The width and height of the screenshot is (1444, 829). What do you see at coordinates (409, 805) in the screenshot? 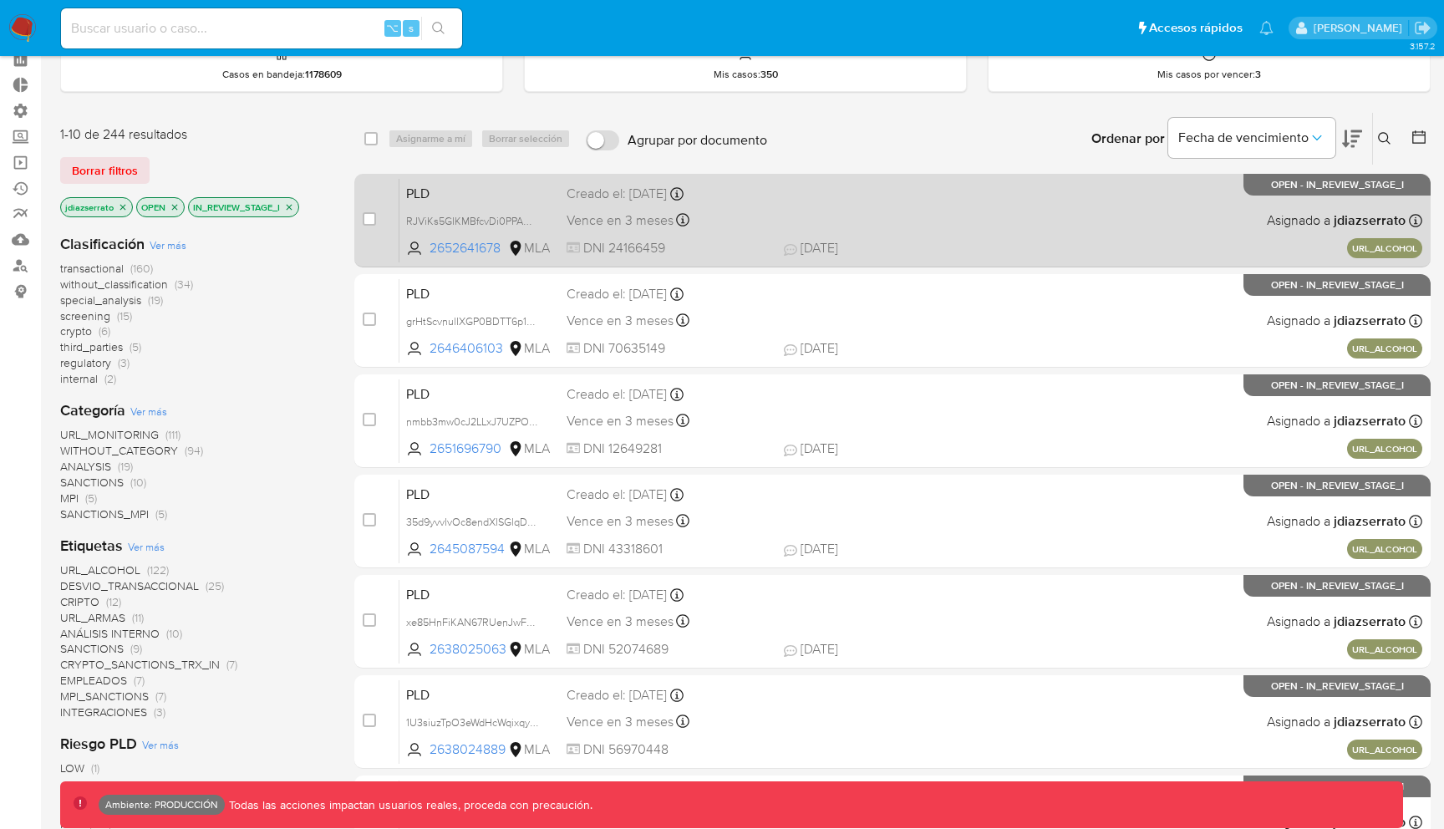
I see `p: Todas las acciones impactan usuarios reales, proceda con precaución.` at bounding box center [409, 805].